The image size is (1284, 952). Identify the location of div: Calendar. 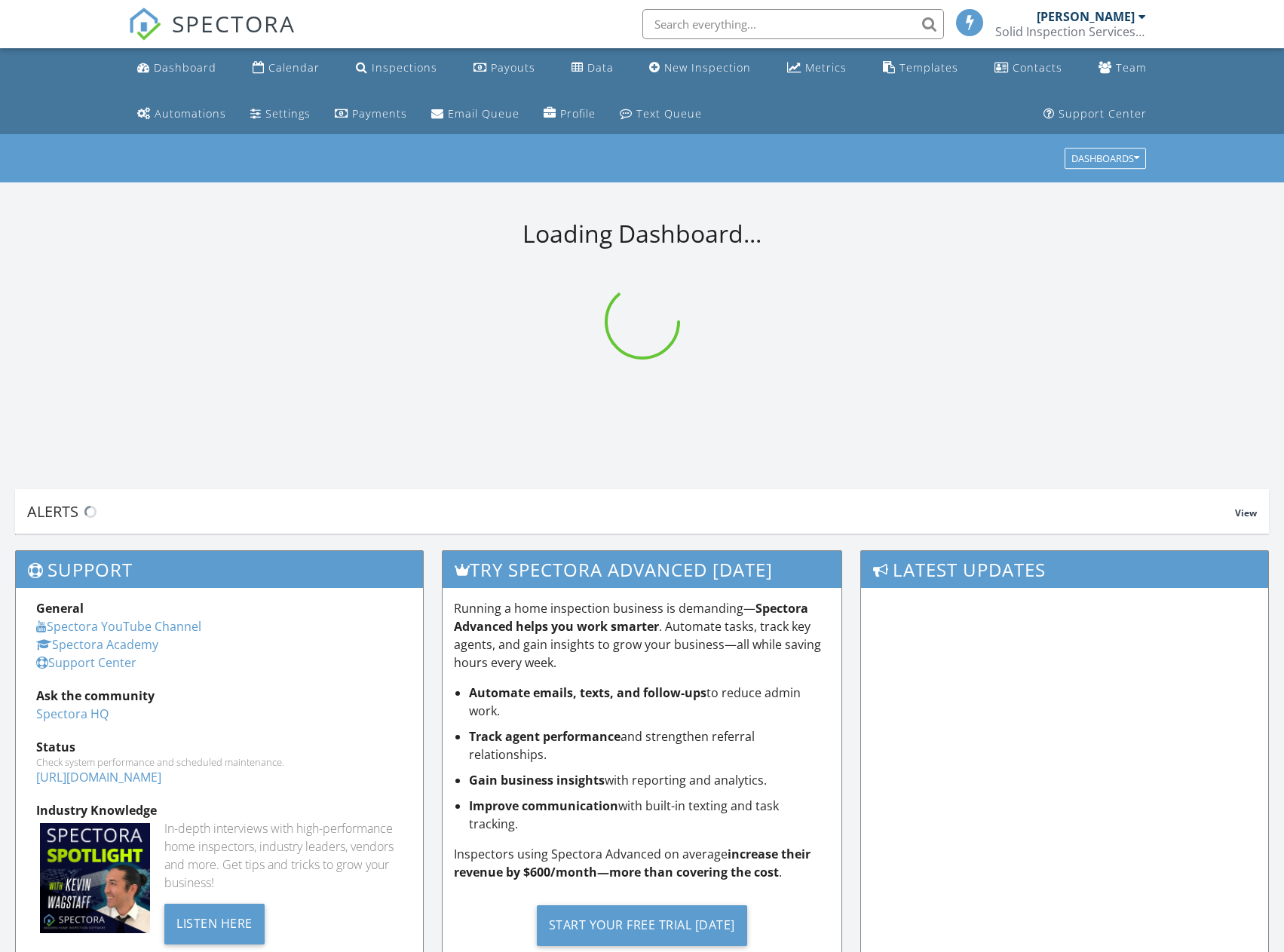
(294, 67).